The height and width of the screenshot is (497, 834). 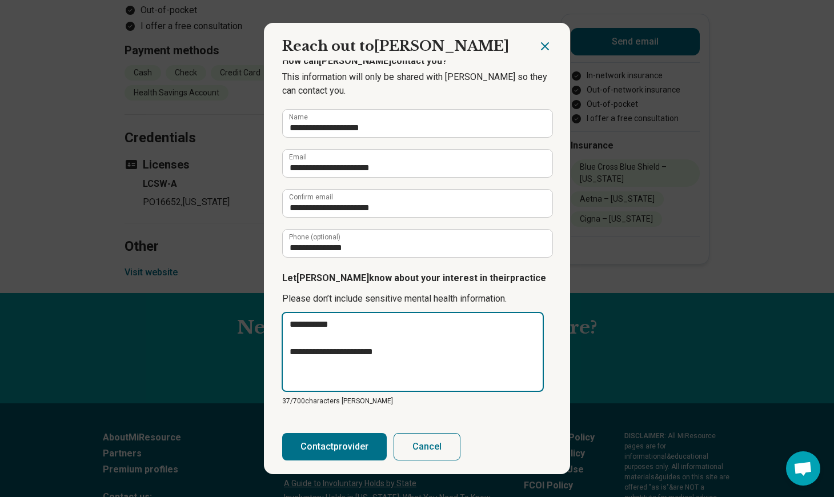 I want to click on label: Name, so click(x=298, y=117).